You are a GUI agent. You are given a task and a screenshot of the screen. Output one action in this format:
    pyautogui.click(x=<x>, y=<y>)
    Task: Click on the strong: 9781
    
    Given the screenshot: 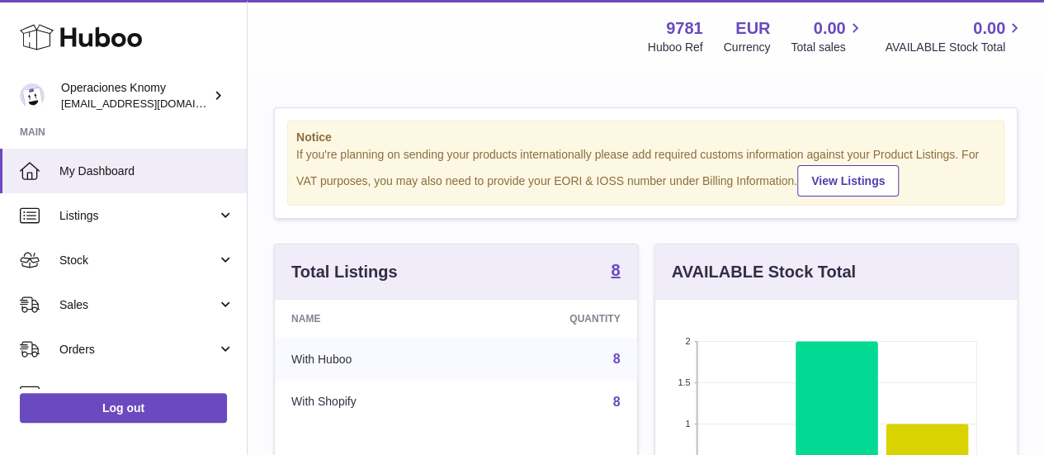 What is the action you would take?
    pyautogui.click(x=684, y=28)
    